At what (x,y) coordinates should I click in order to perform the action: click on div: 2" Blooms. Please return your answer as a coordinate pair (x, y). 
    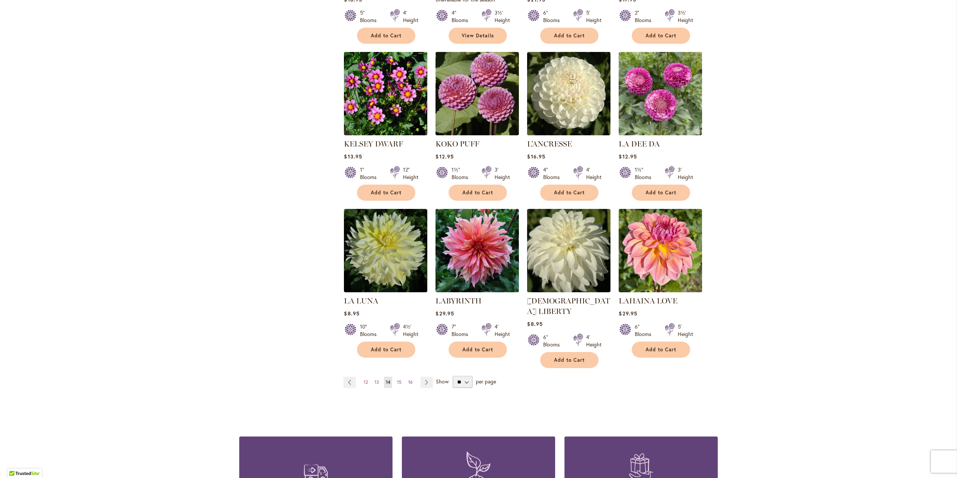
    Looking at the image, I should click on (645, 16).